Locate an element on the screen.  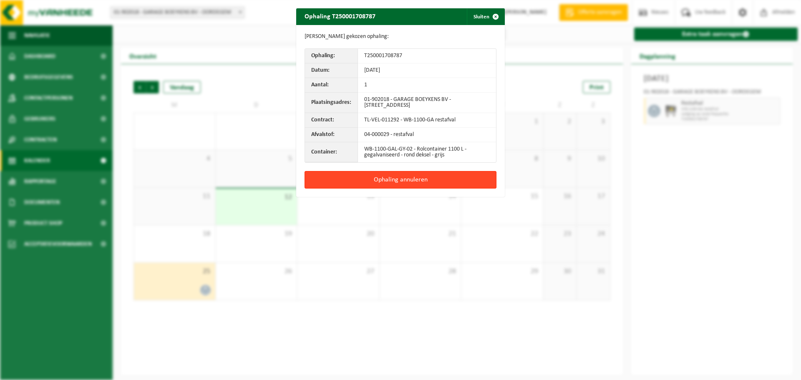
th: Afvalstof: is located at coordinates (331, 135).